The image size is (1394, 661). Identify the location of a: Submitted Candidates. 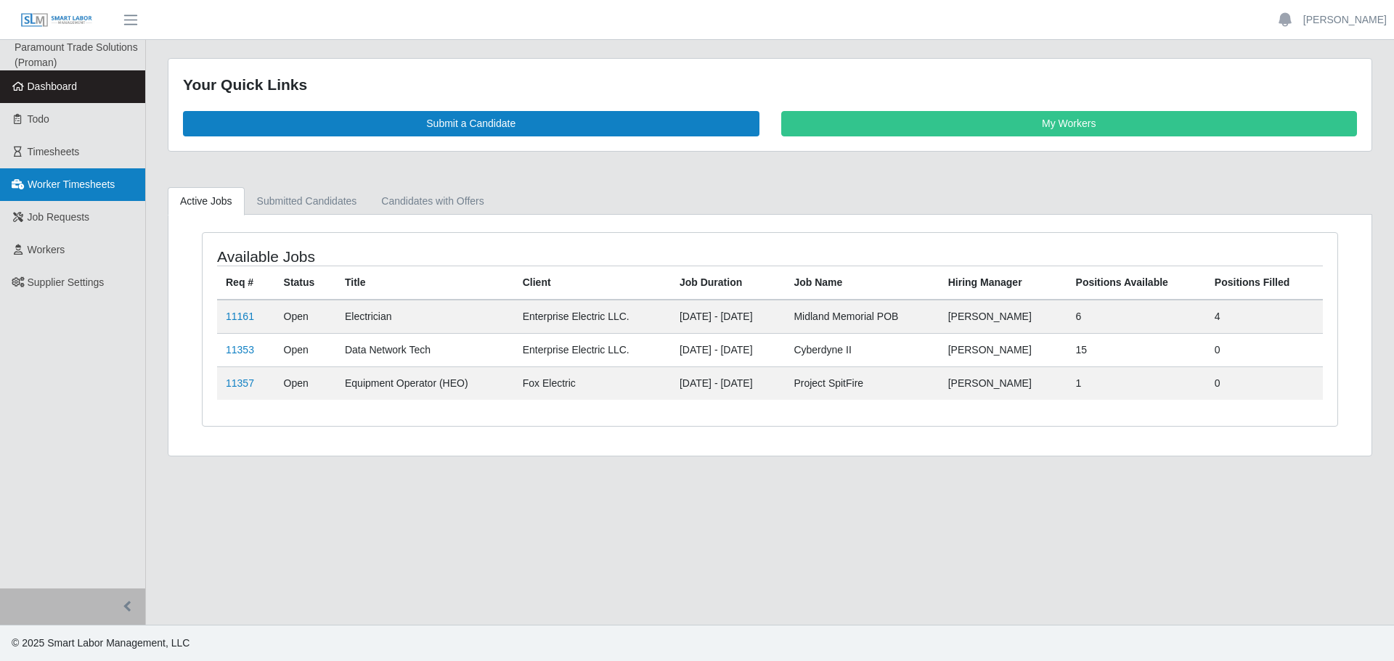
(307, 201).